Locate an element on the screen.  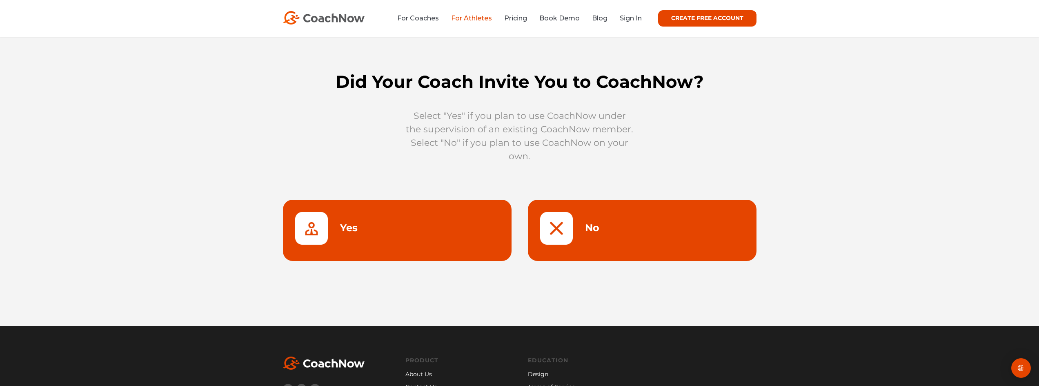
a: Design is located at coordinates (581, 375).